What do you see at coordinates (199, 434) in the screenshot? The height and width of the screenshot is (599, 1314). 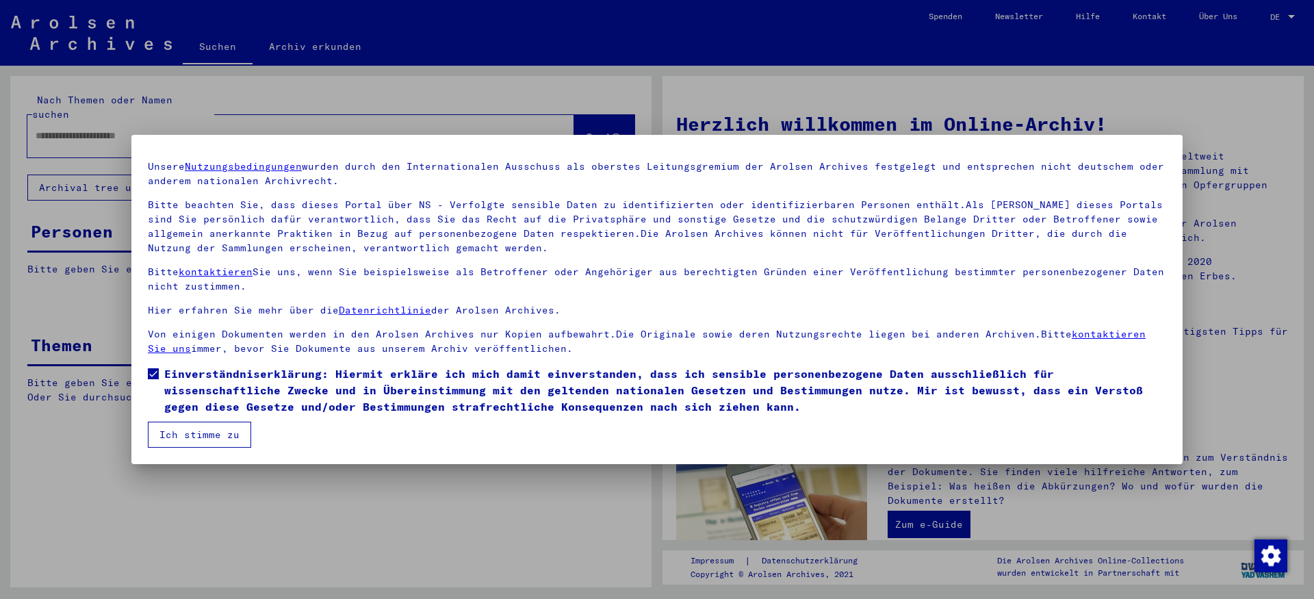 I see `button: Ich stimme zu` at bounding box center [199, 434].